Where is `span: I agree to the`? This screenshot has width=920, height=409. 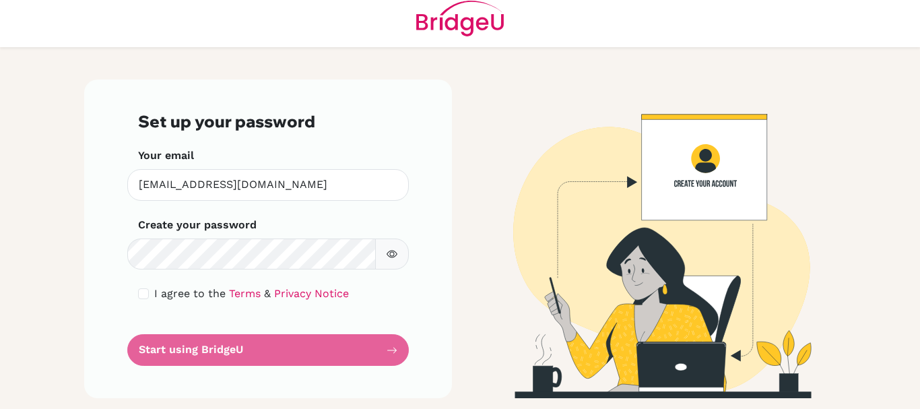 span: I agree to the is located at coordinates (190, 293).